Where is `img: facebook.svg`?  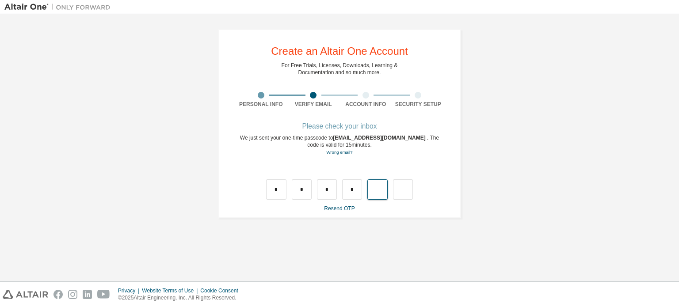 img: facebook.svg is located at coordinates (58, 294).